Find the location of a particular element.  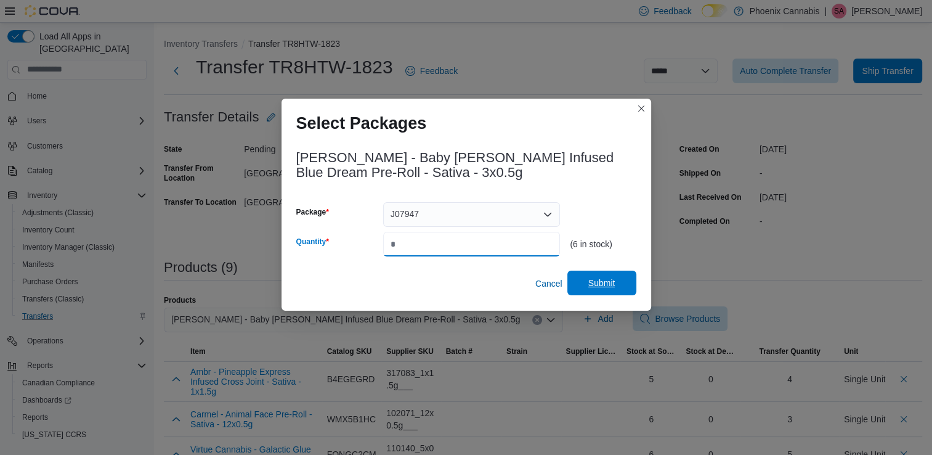

label: Quantity is located at coordinates (312, 242).